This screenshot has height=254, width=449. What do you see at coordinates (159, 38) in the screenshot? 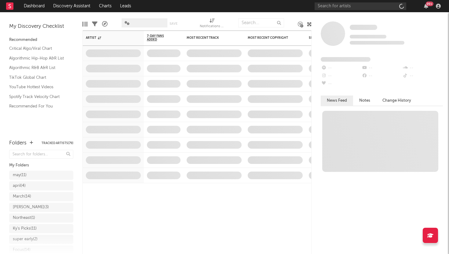
I see `span: 7-Day Fans Added` at bounding box center [159, 38].